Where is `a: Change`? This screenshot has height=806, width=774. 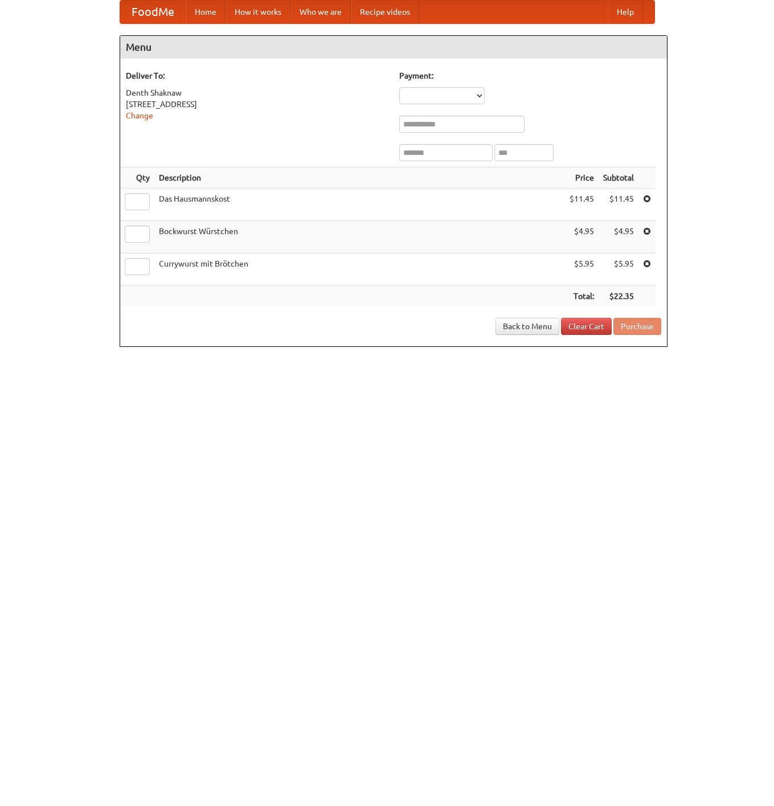 a: Change is located at coordinates (140, 116).